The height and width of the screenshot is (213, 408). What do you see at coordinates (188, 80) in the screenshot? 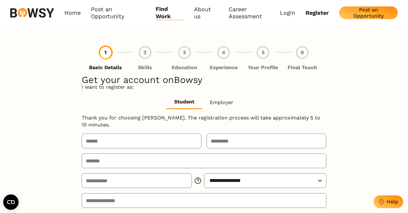
I see `span: Bowsy` at bounding box center [188, 80].